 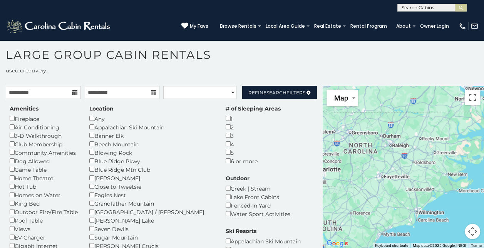 What do you see at coordinates (253, 153) in the screenshot?
I see `div: 5` at bounding box center [253, 153].